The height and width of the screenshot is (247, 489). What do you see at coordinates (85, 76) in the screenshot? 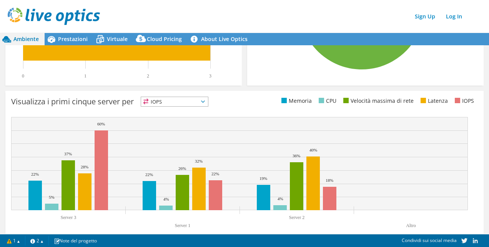
I see `text: 1` at bounding box center [85, 76].